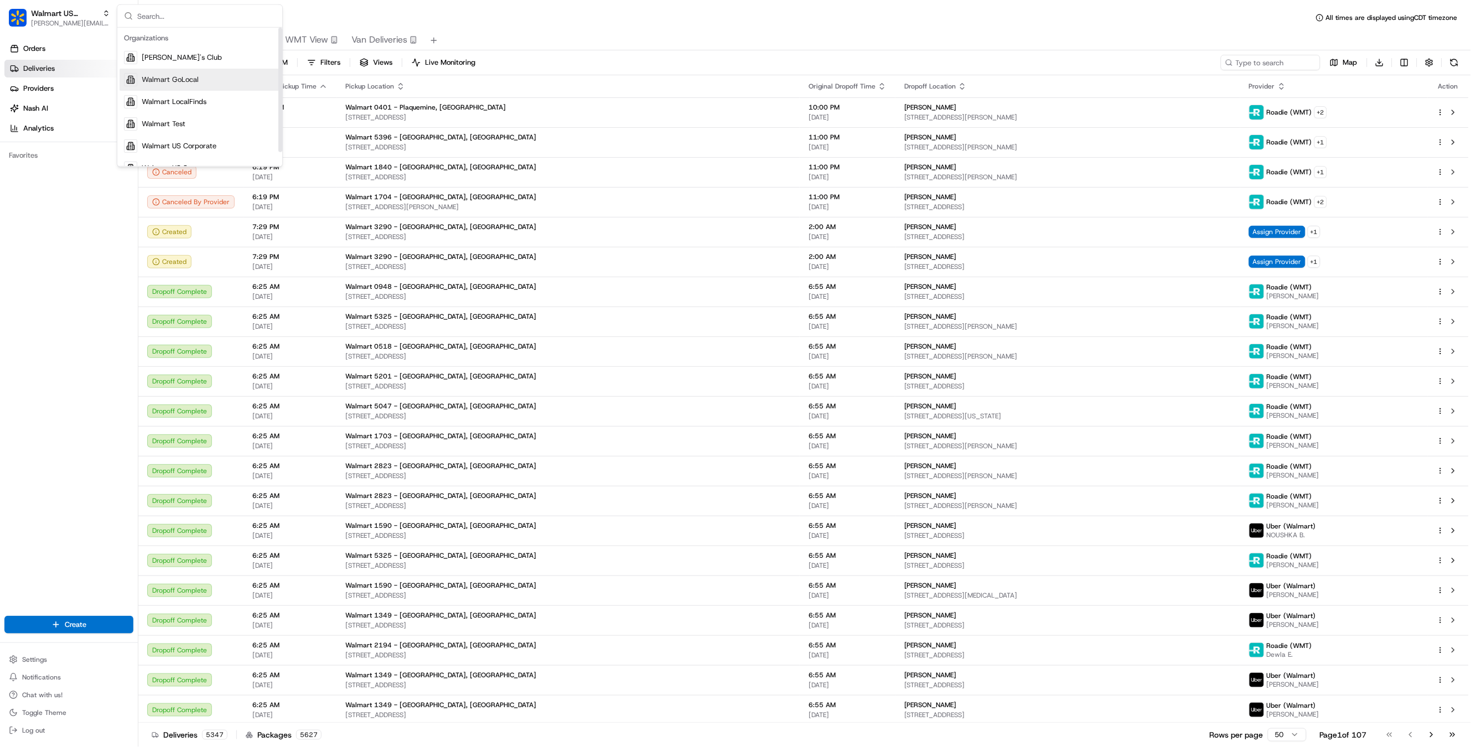 This screenshot has height=747, width=1471. I want to click on button: Created, so click(169, 262).